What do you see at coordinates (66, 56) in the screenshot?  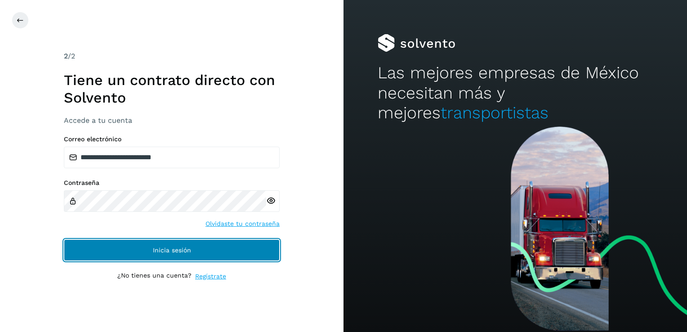 I see `span: 2` at bounding box center [66, 56].